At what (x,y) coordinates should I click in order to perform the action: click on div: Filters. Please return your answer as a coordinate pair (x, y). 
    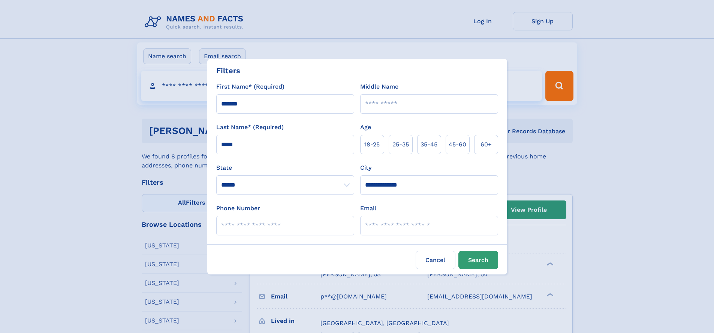
    Looking at the image, I should click on (228, 70).